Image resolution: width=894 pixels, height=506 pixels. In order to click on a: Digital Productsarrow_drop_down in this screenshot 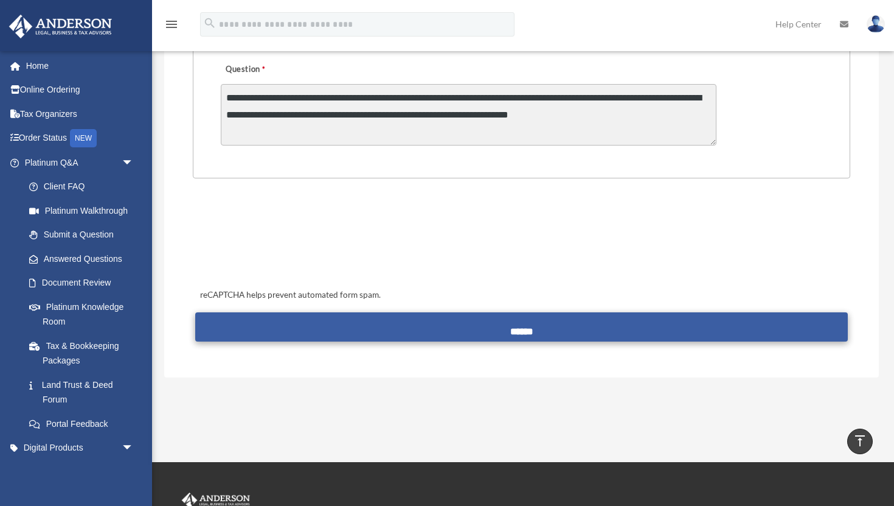, I will do `click(80, 448)`.